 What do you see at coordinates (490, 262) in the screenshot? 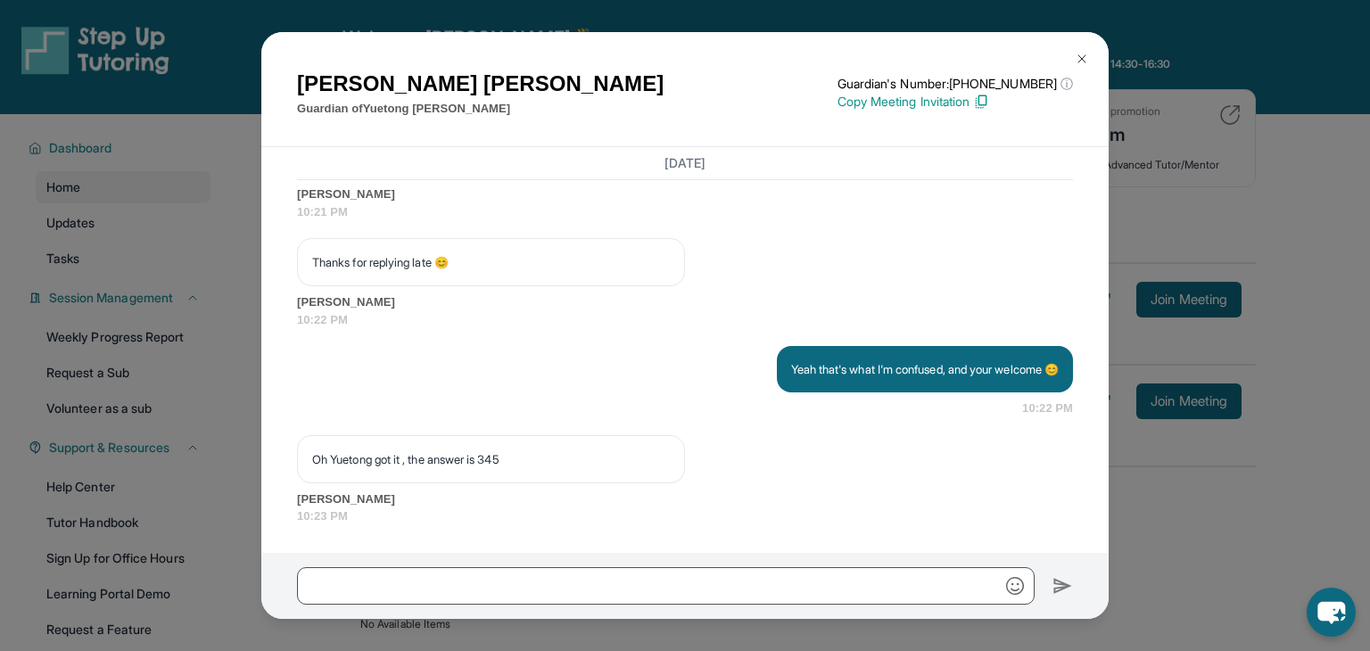
I see `p: Thanks for replying late 😊` at bounding box center [490, 262].